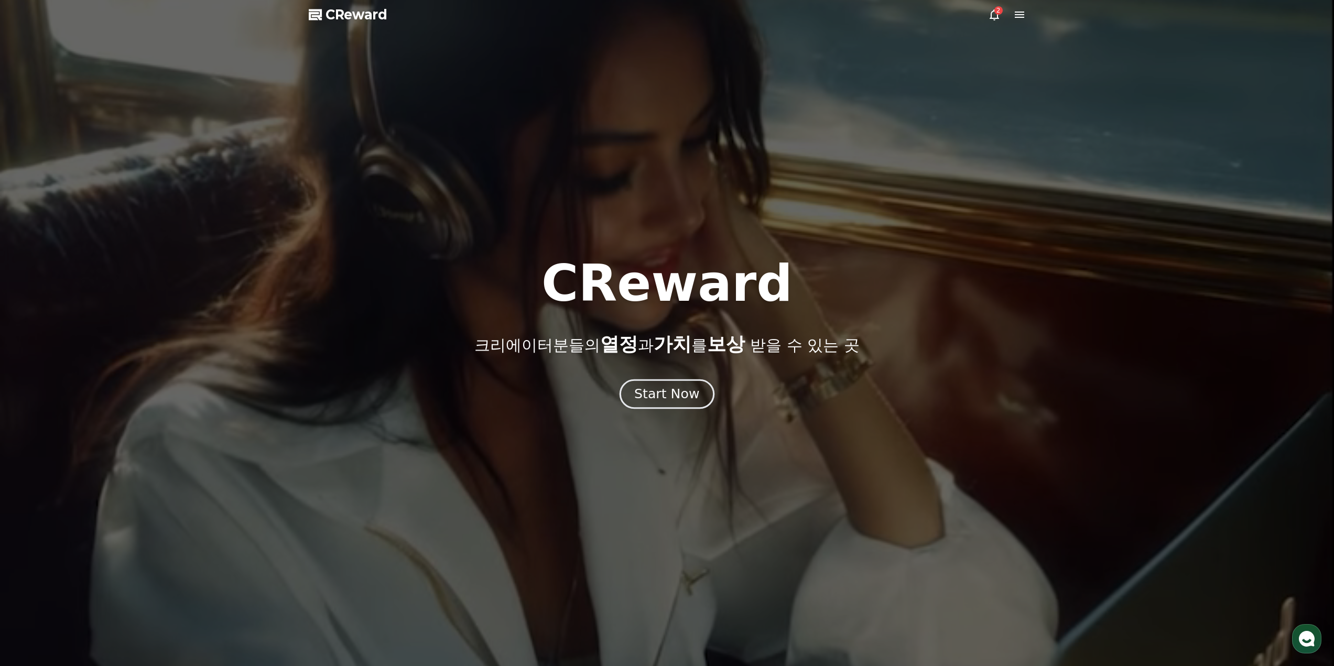  Describe the element at coordinates (667, 344) in the screenshot. I see `p: 크리에이터분들의 과 를 받을 수 있는 곳` at that location.